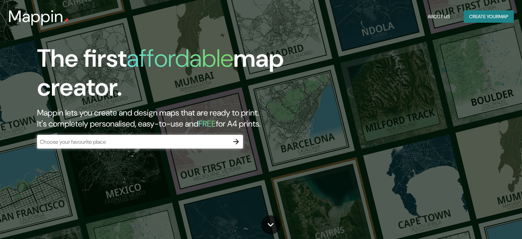  What do you see at coordinates (180, 58) in the screenshot?
I see `h1: affordable` at bounding box center [180, 58].